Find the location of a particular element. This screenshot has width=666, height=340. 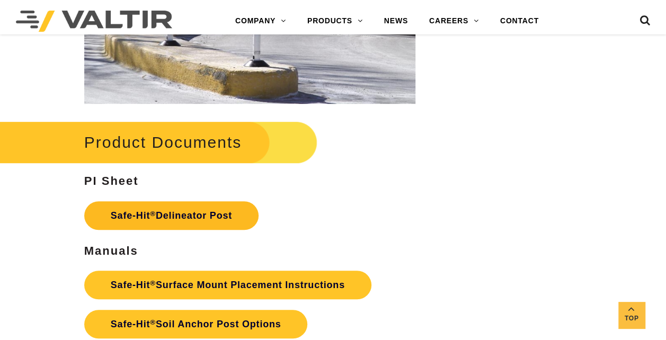

a: Safe-Hit®Surface Mount Placement Instructions is located at coordinates (228, 285).